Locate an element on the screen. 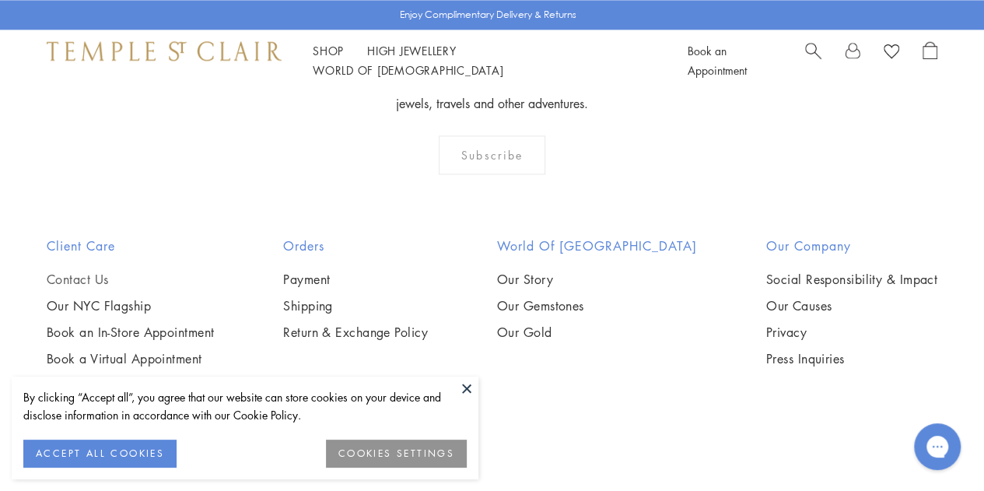 This screenshot has height=491, width=984. a: Book a Virtual Appointment is located at coordinates (130, 359).